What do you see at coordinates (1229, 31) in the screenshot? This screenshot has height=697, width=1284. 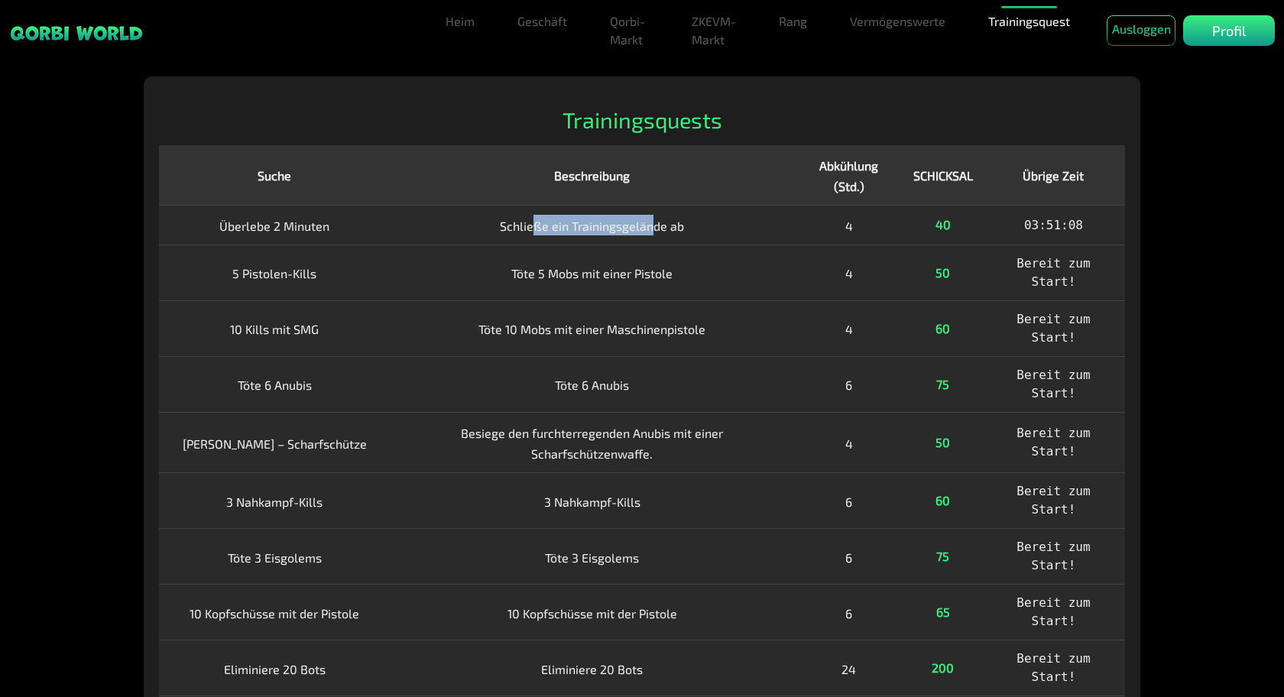 I see `font: Profil` at bounding box center [1229, 31].